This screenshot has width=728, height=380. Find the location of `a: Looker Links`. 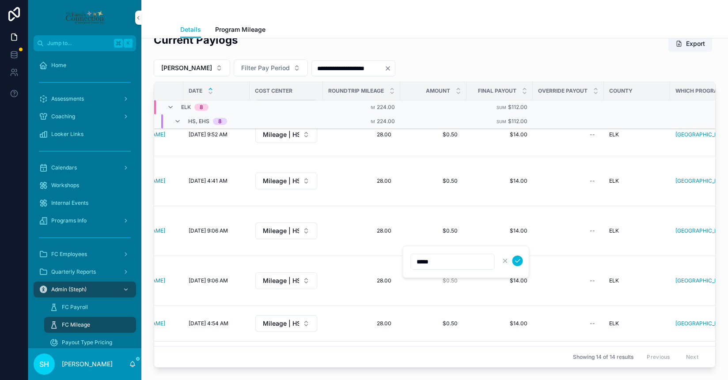

a: Looker Links is located at coordinates (85, 134).